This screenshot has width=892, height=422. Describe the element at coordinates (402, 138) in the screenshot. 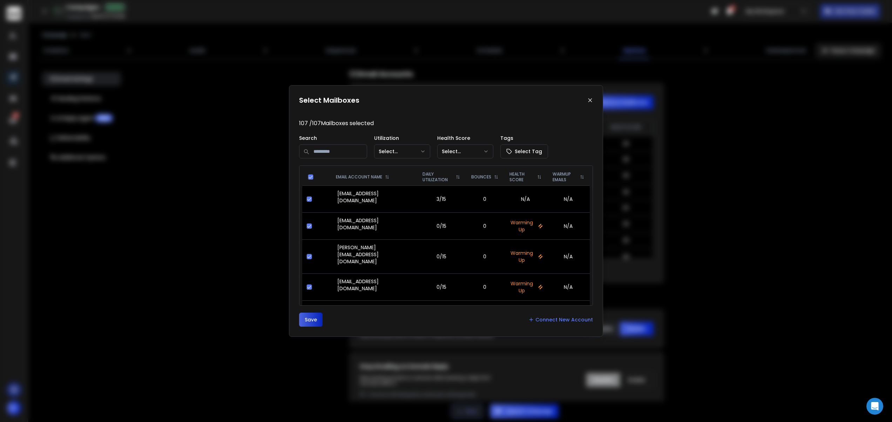

I see `p: Utilization` at that location.